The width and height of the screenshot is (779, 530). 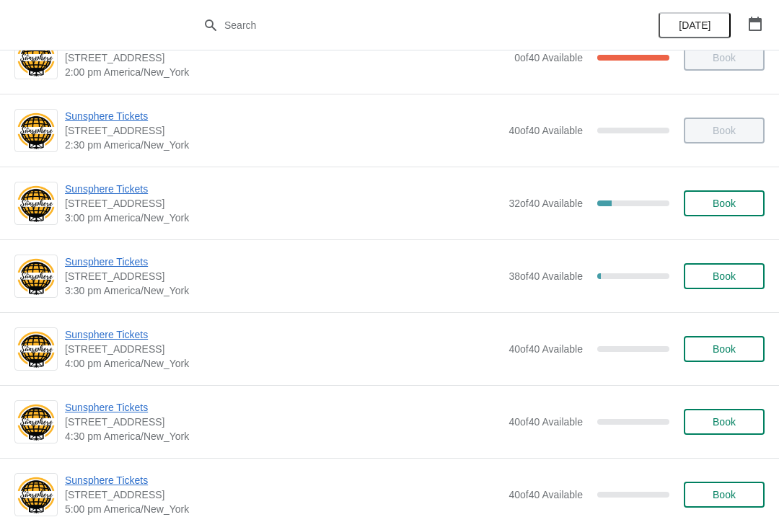 I want to click on span: 2:30 pm America/New_York, so click(x=283, y=145).